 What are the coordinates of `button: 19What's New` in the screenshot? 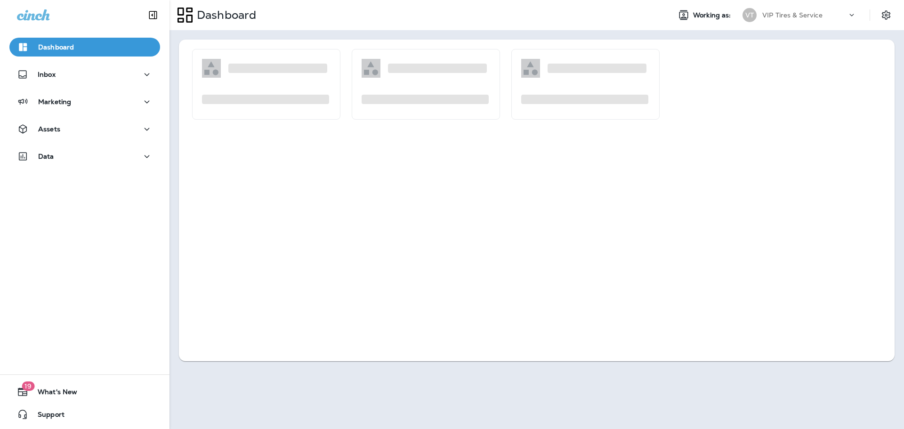 It's located at (85, 392).